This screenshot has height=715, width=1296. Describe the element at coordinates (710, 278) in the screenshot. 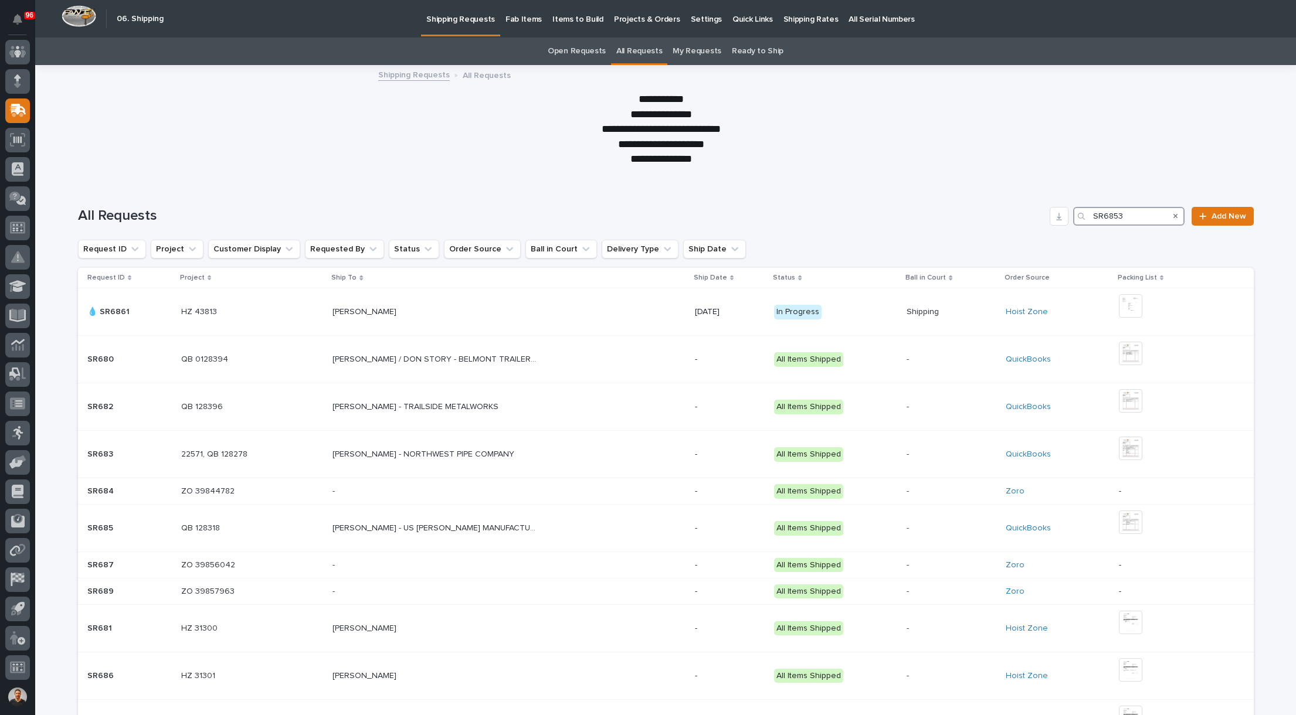

I see `p: Ship Date` at that location.